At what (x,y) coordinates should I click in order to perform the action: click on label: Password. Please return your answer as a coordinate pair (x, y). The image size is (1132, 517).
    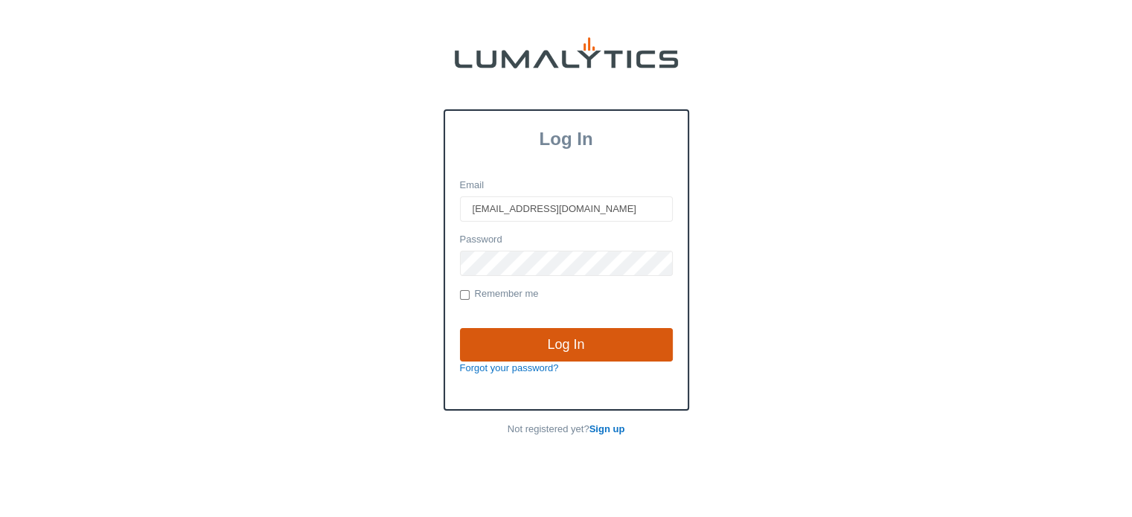
    Looking at the image, I should click on (481, 240).